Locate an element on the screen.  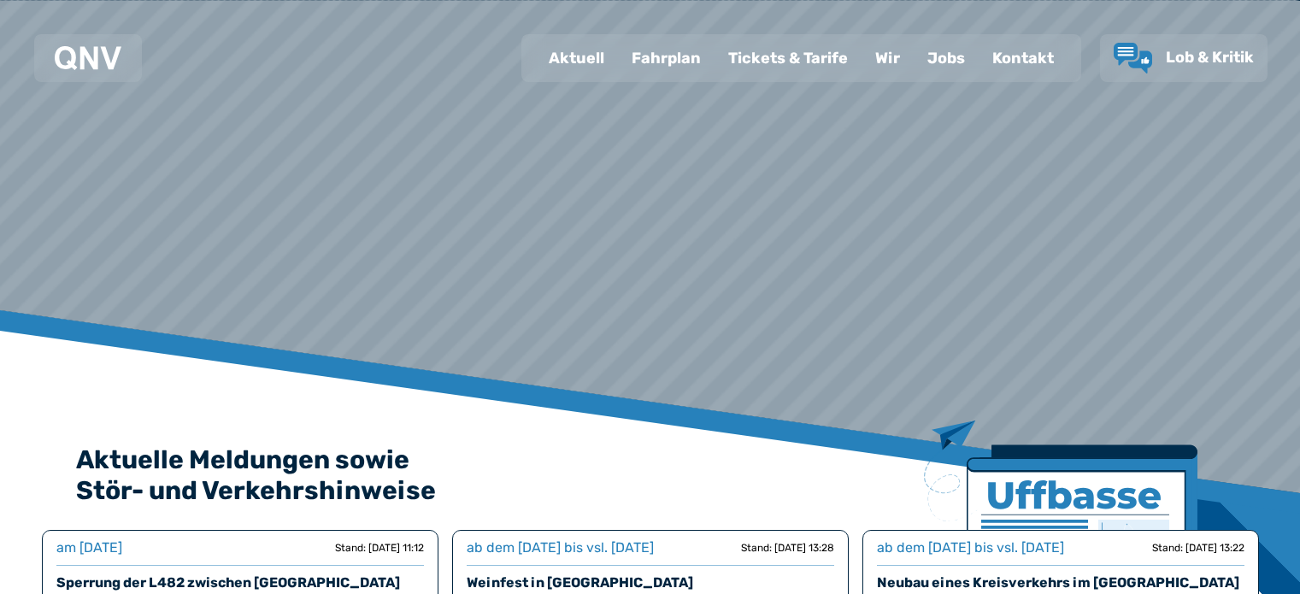
a: Lob & Kritik is located at coordinates (1184, 58).